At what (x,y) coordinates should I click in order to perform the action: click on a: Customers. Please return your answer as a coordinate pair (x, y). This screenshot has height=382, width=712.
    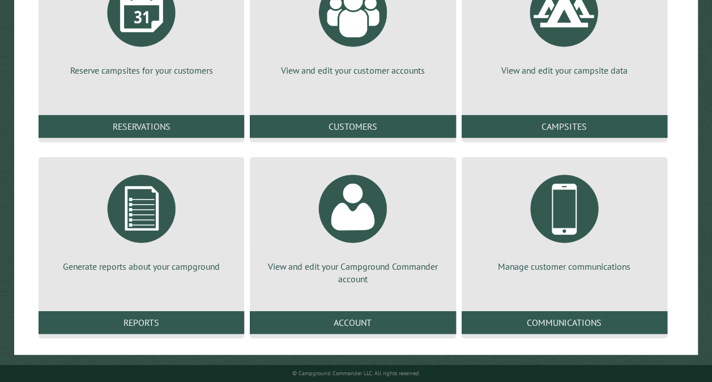
    Looking at the image, I should click on (352, 126).